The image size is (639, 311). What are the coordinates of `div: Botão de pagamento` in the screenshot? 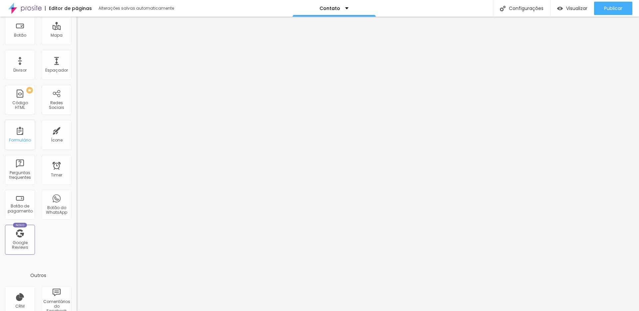 It's located at (20, 208).